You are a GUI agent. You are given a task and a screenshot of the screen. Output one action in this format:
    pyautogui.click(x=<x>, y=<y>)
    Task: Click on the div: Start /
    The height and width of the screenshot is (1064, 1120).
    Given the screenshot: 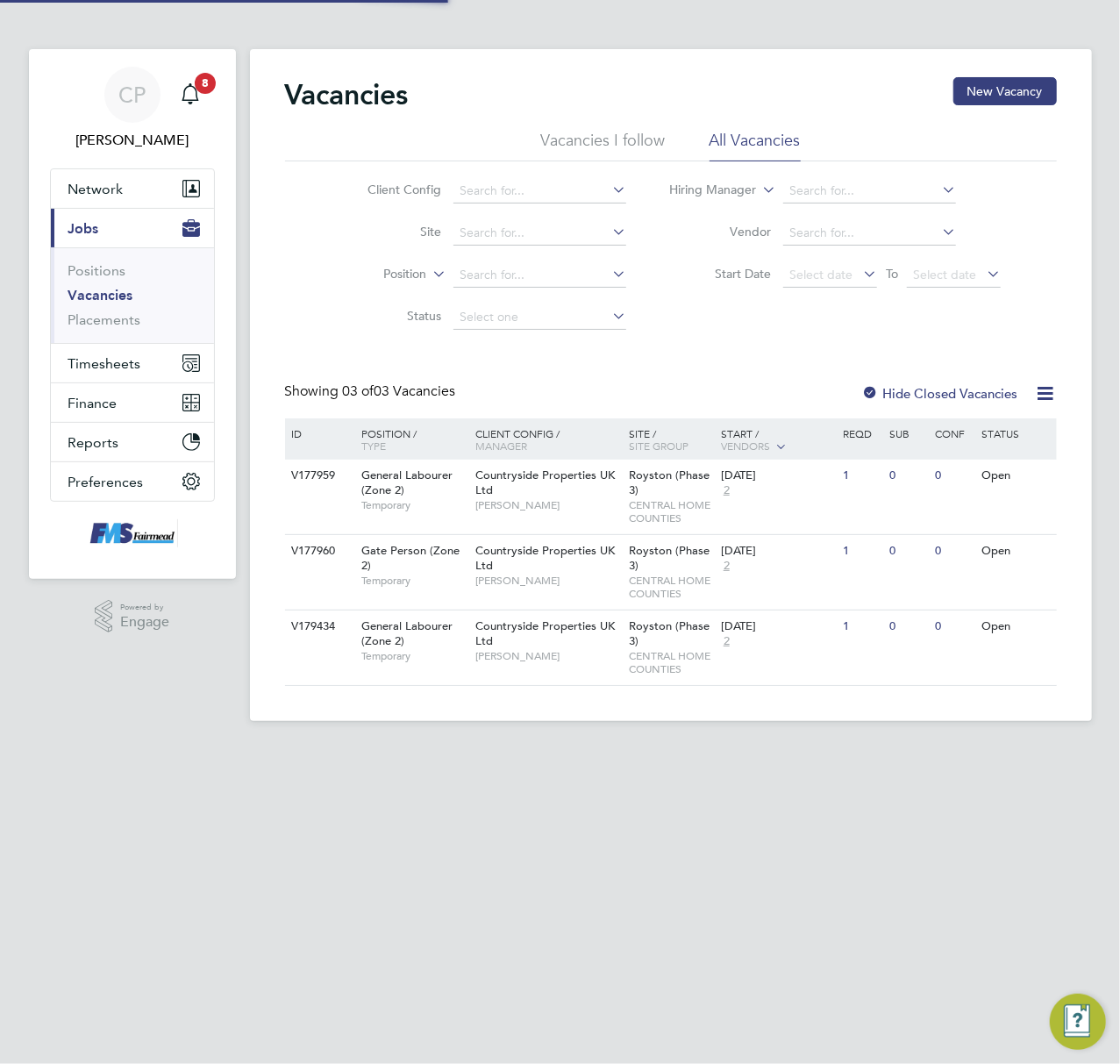 What is the action you would take?
    pyautogui.click(x=778, y=440)
    